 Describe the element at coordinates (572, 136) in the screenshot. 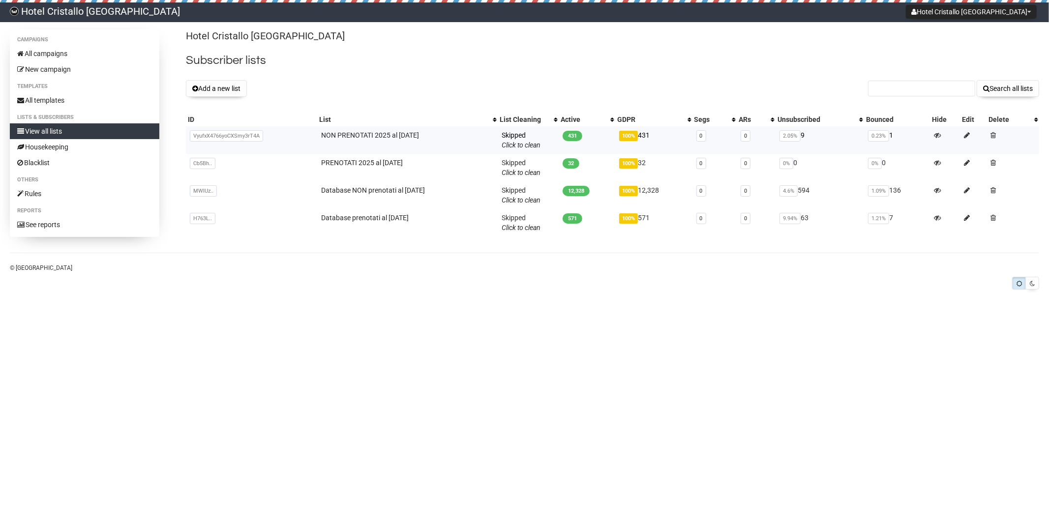

I see `span: 431` at that location.